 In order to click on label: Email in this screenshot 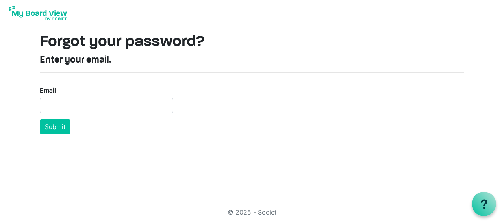, I will do `click(48, 90)`.